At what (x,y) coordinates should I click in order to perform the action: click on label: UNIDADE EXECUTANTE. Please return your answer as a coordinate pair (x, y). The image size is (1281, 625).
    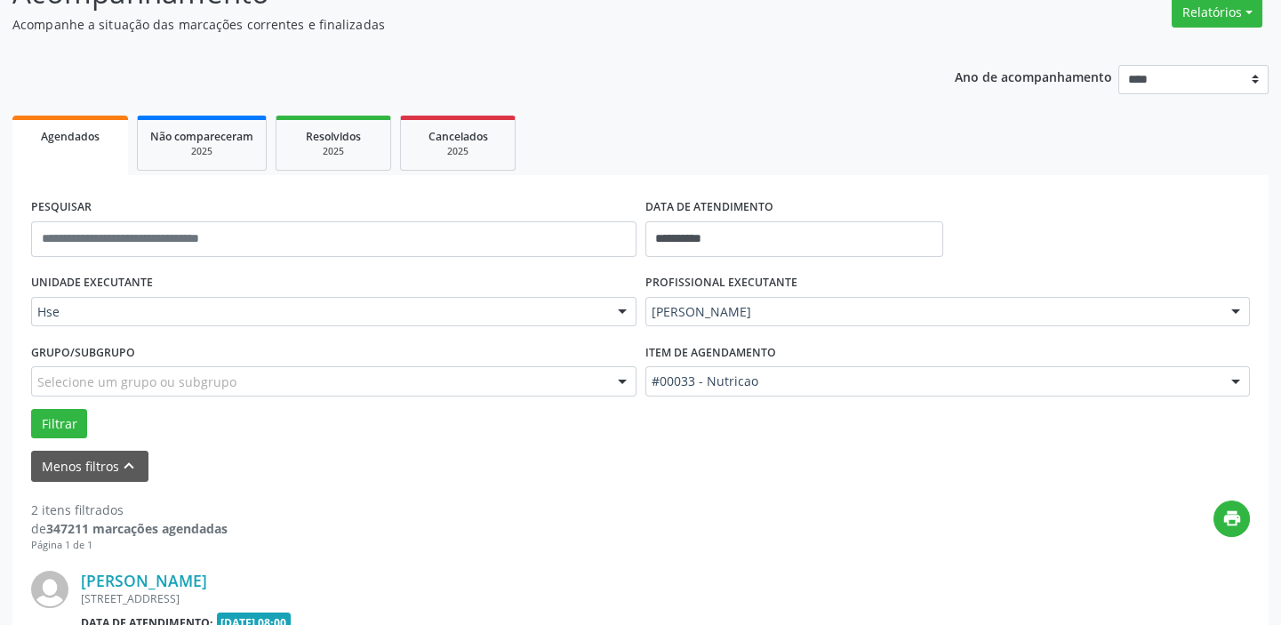
    Looking at the image, I should click on (92, 283).